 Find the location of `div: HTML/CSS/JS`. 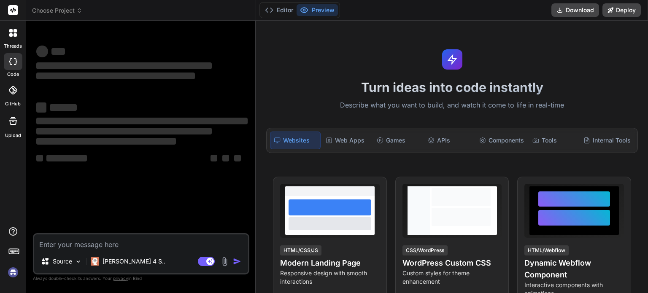

div: HTML/CSS/JS is located at coordinates (301, 250).